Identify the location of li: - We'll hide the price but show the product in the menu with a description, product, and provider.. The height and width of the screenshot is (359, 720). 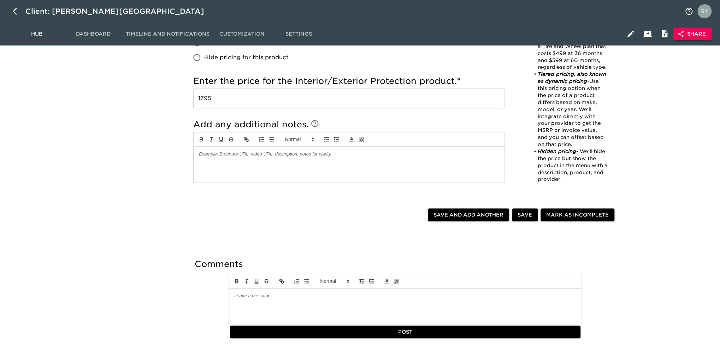
(568, 166).